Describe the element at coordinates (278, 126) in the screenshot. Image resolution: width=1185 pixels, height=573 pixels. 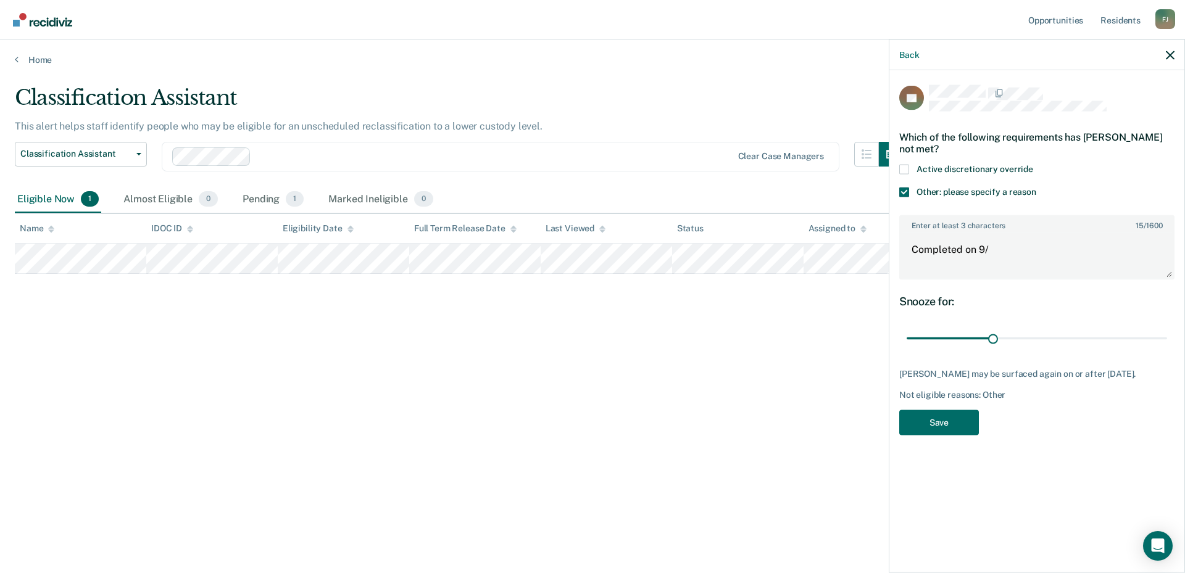
I see `p: This alert helps staff identify people who may be eligible for an unscheduled reclassification to...` at that location.